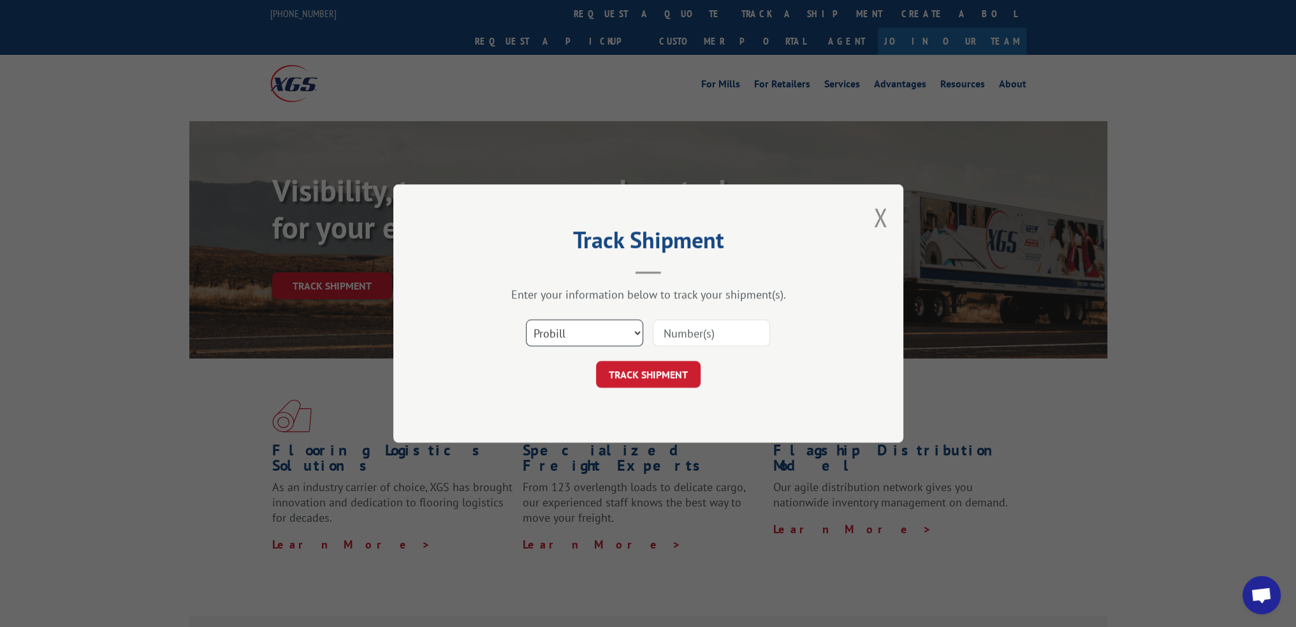  What do you see at coordinates (648, 294) in the screenshot?
I see `div: Enter your information below to track your shipment(s).` at bounding box center [648, 294].